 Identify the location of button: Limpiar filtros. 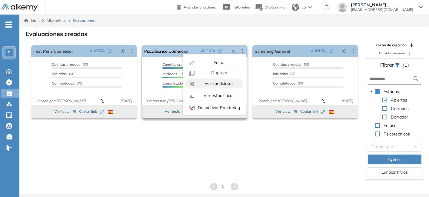
(394, 172).